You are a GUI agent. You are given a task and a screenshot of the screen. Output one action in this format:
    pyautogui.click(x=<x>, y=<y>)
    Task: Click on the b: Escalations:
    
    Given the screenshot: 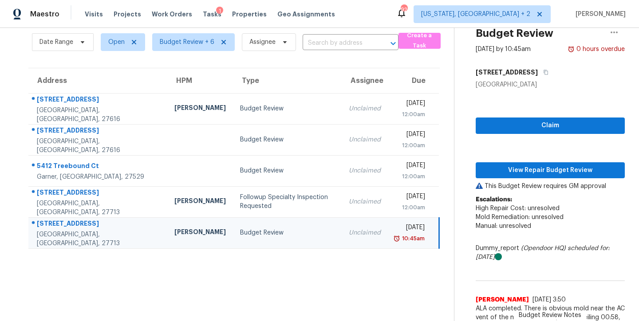 What is the action you would take?
    pyautogui.click(x=494, y=200)
    